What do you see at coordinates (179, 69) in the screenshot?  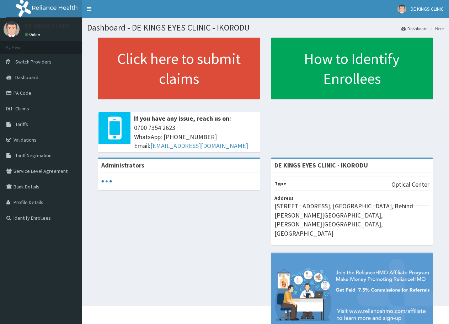 I see `a: Click here to submit claims` at bounding box center [179, 69].